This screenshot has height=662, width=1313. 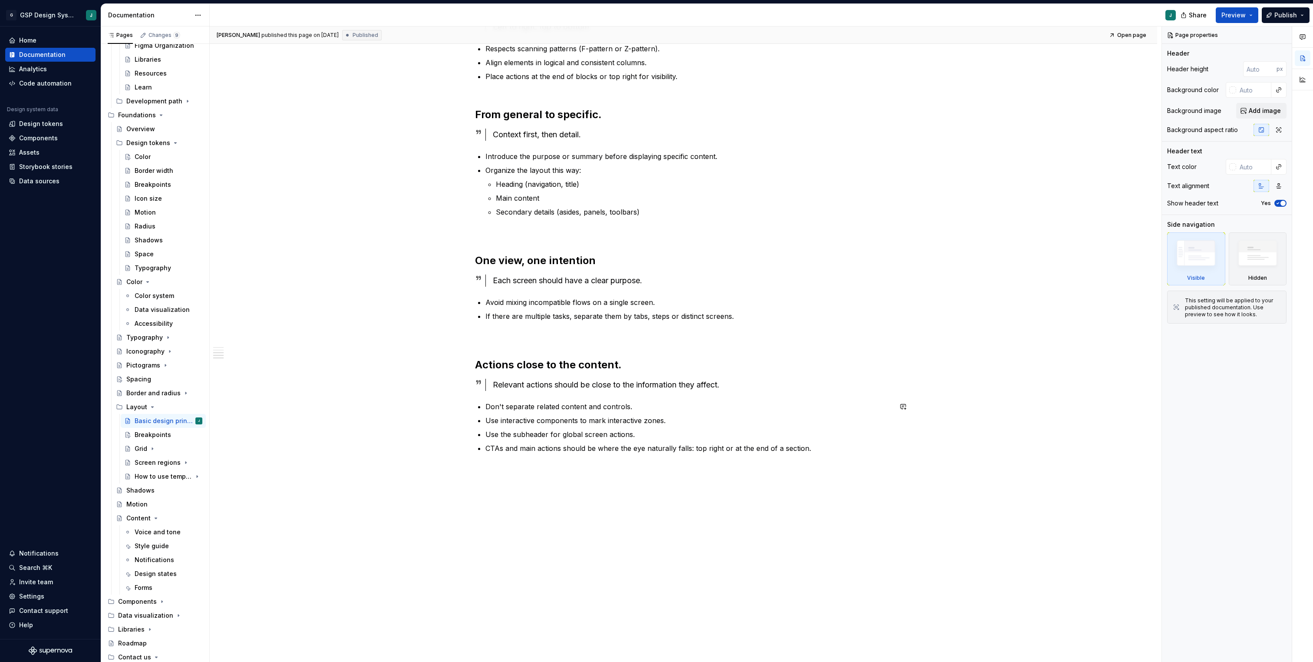 What do you see at coordinates (164, 46) in the screenshot?
I see `div: Figma Organization` at bounding box center [164, 46].